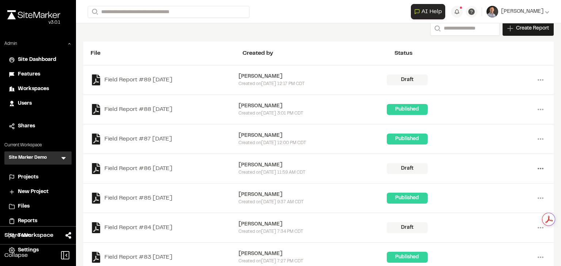 The image size is (561, 266). I want to click on div: Created by, so click(318, 53).